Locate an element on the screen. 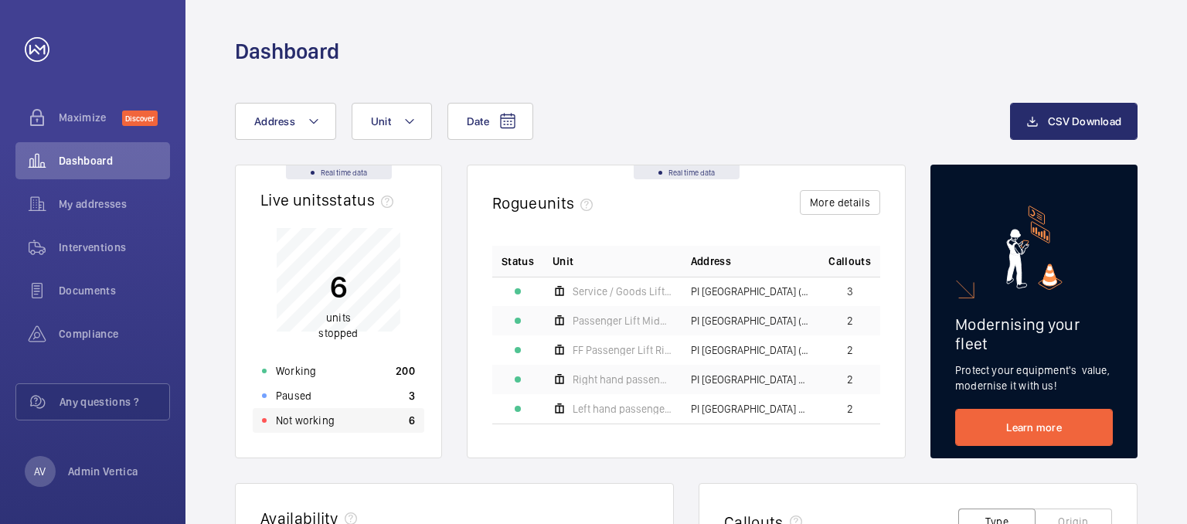  button: Address is located at coordinates (285, 121).